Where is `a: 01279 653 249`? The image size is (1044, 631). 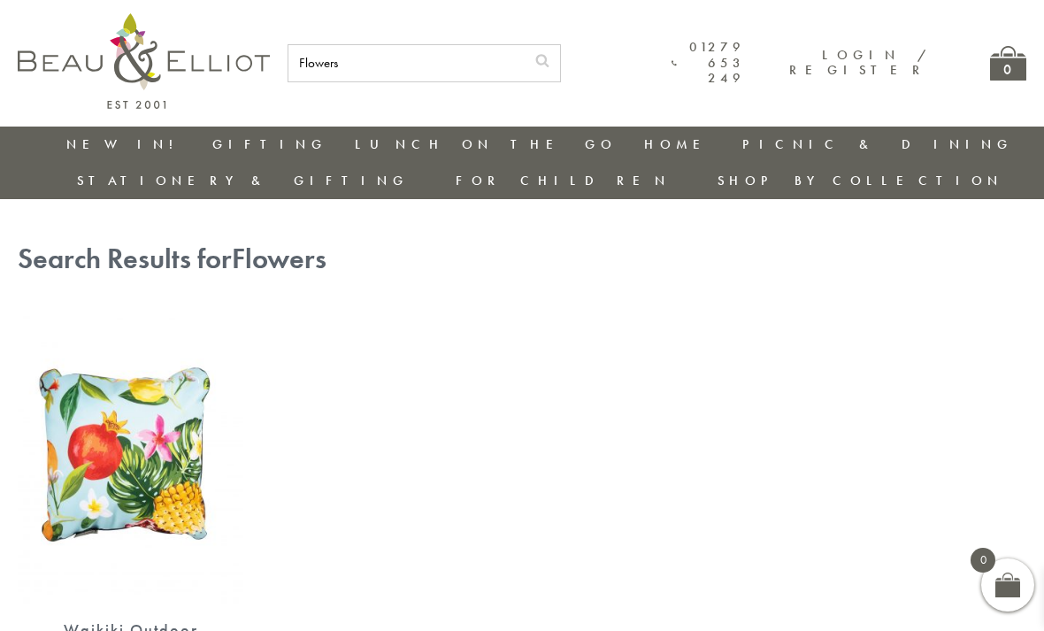 a: 01279 653 249 is located at coordinates (708, 63).